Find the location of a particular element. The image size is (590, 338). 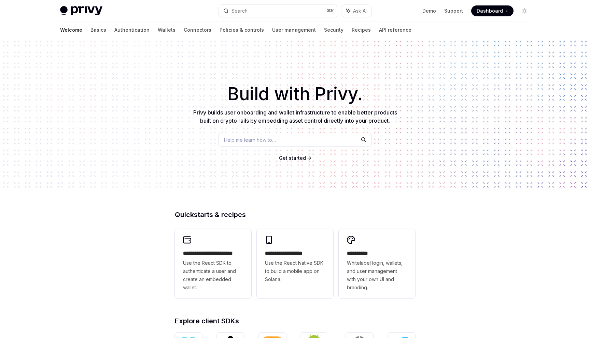

span: Help me learn how to… is located at coordinates (250, 140).